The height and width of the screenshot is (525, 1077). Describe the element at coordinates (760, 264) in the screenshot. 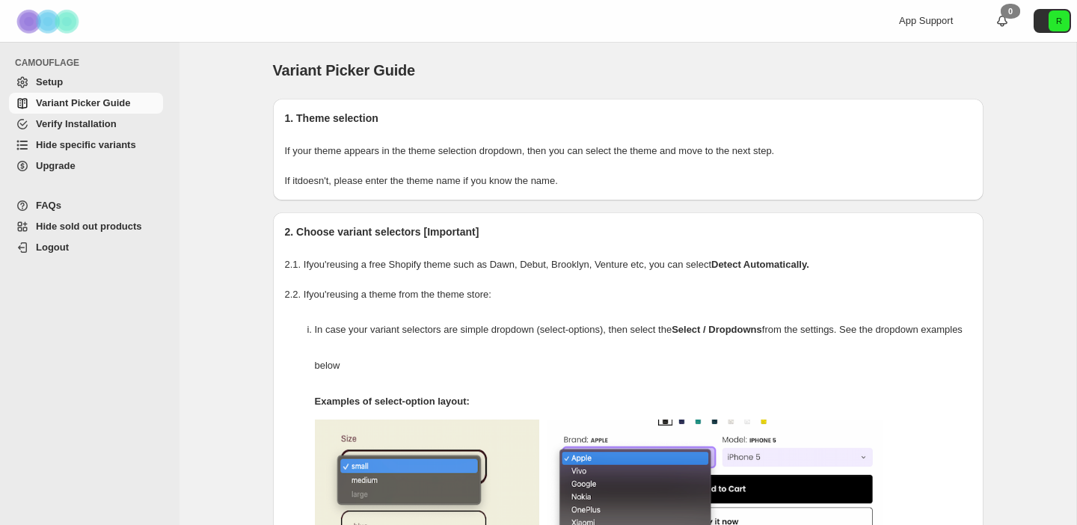

I see `strong: Detect Automatically.` at that location.